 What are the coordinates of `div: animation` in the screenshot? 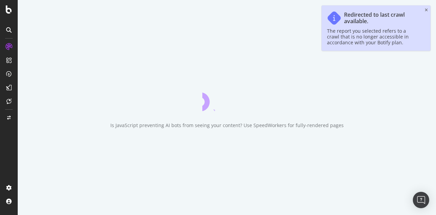 It's located at (227, 99).